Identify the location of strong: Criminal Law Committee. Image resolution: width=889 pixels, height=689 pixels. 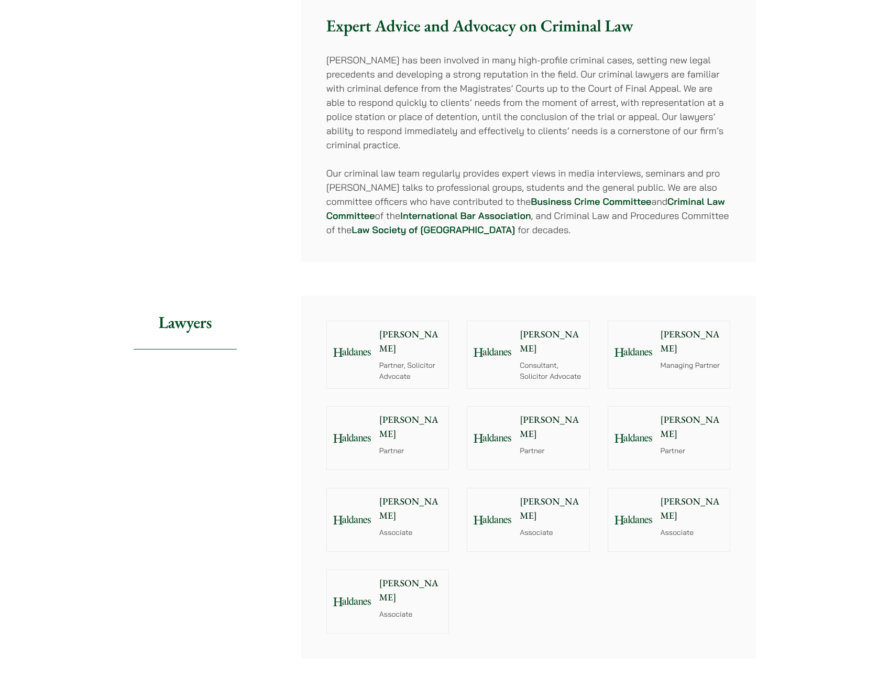
(525, 208).